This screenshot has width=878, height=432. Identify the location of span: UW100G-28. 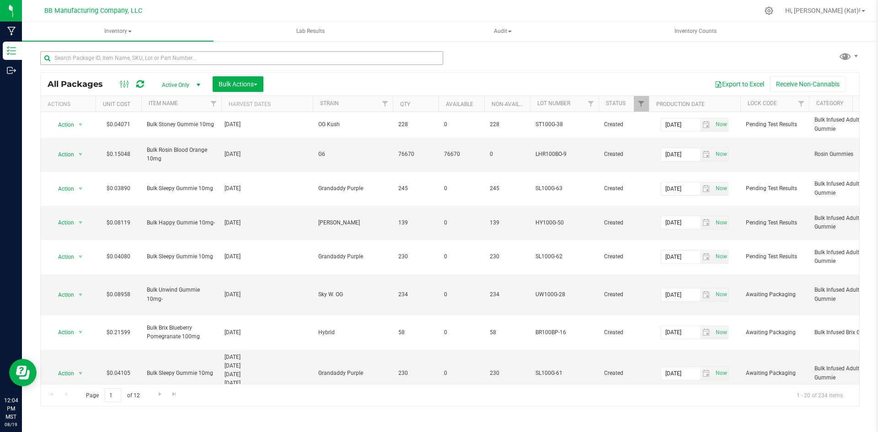
(564, 294).